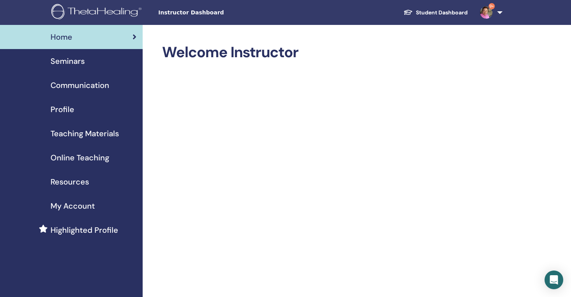 This screenshot has width=571, height=297. Describe the element at coordinates (61, 37) in the screenshot. I see `span: Home` at that location.